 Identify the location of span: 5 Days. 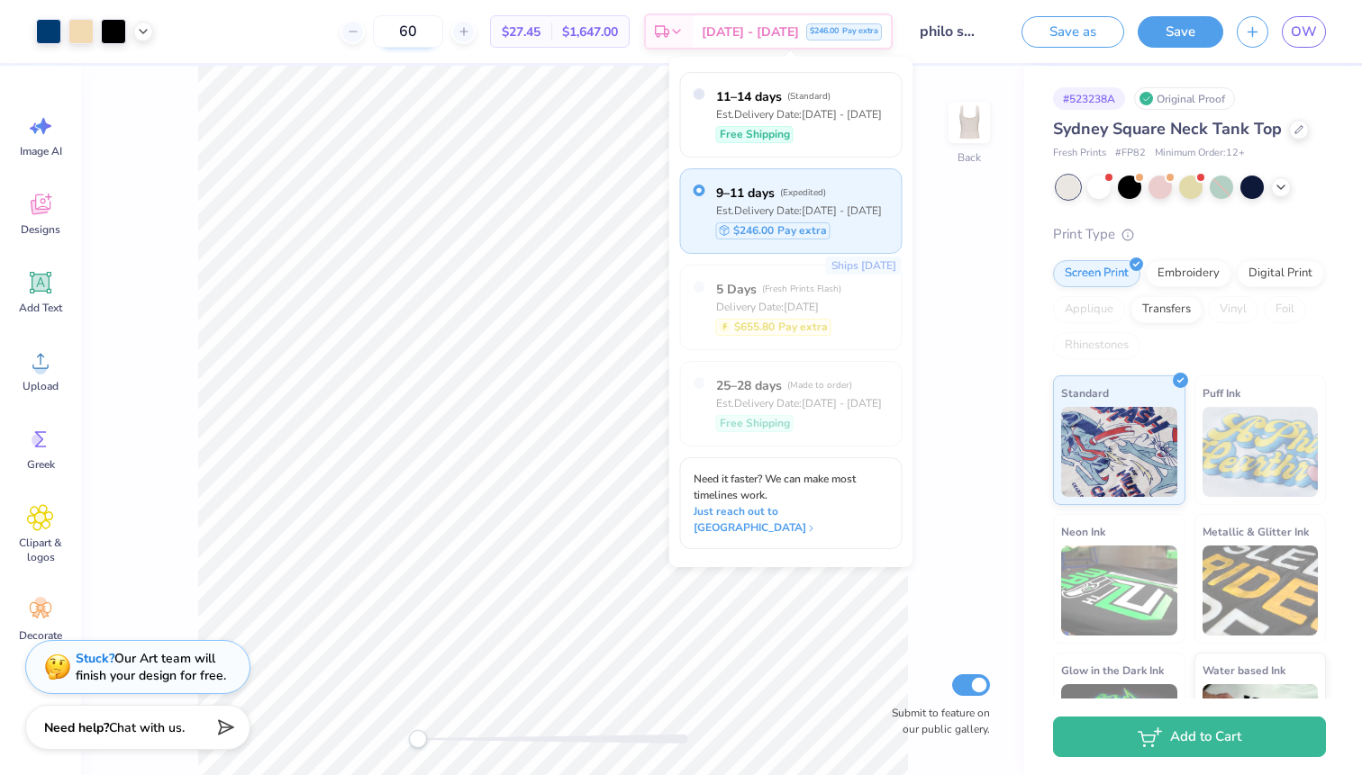
(736, 289).